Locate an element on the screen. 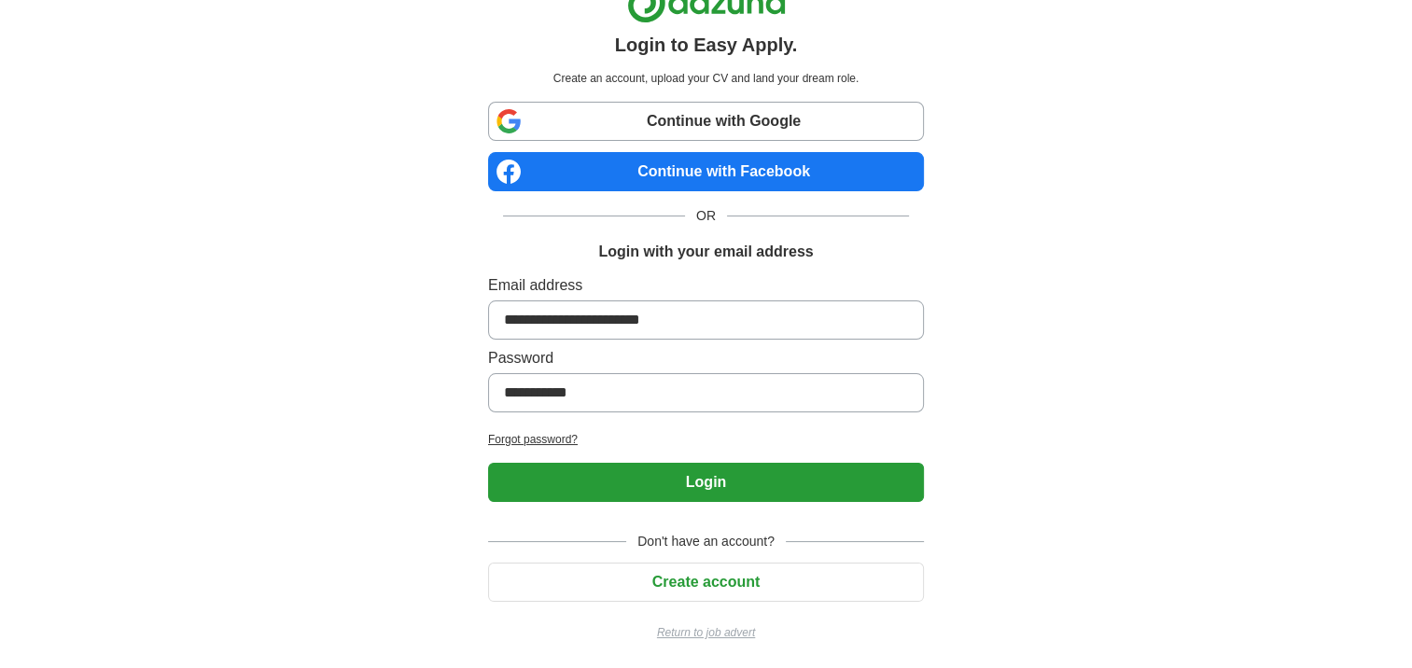 The image size is (1412, 668). label: Email address is located at coordinates (706, 286).